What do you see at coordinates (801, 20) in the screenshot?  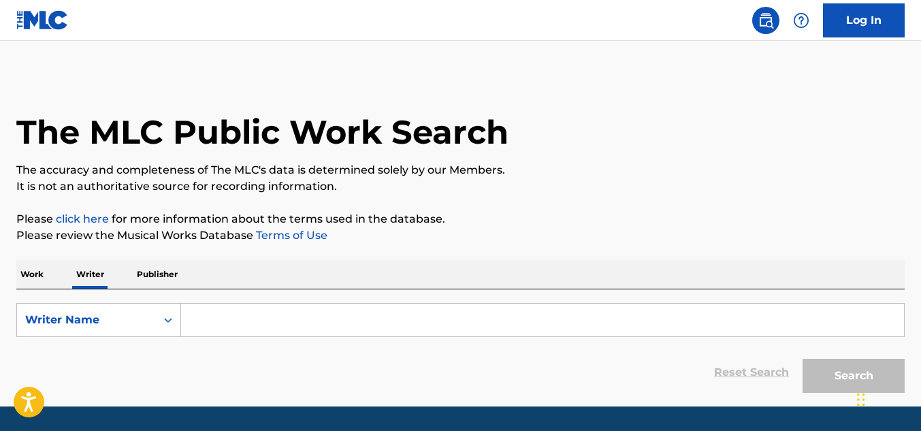 I see `div: Help` at bounding box center [801, 20].